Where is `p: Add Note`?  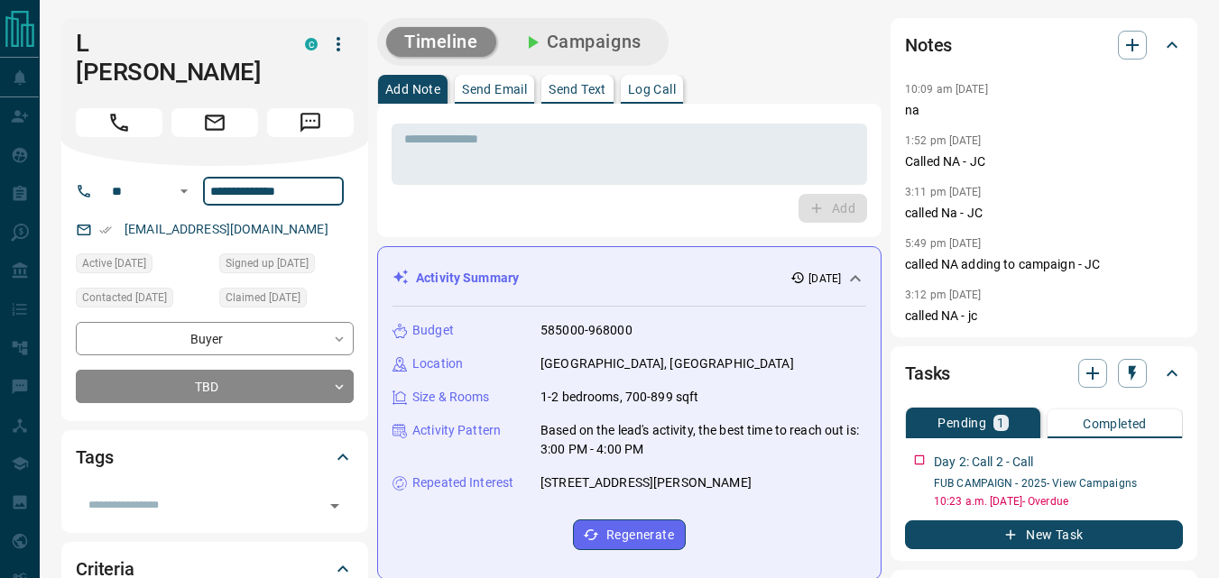
p: Add Note is located at coordinates (412, 89).